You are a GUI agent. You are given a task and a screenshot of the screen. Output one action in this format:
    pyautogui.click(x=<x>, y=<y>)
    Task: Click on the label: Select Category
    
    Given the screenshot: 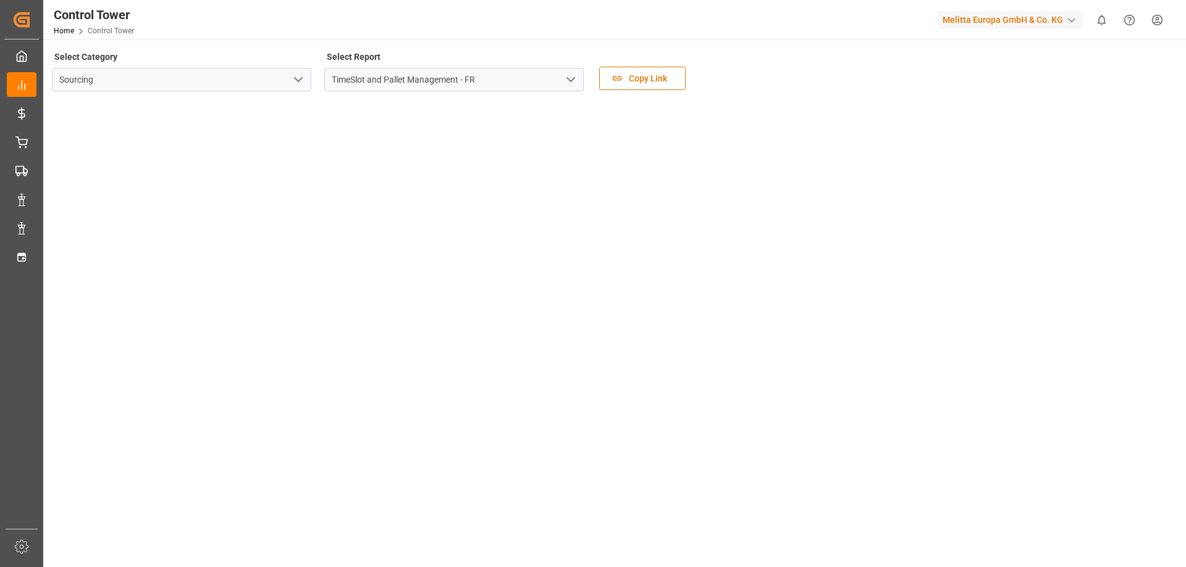 What is the action you would take?
    pyautogui.click(x=85, y=57)
    